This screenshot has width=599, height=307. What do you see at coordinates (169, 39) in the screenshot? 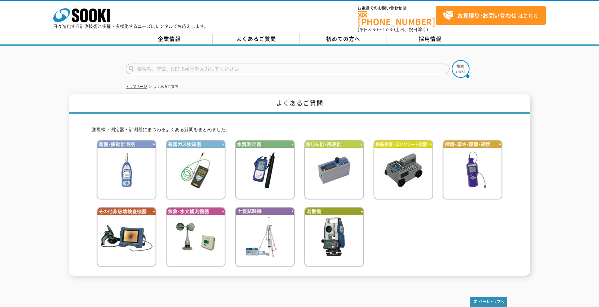
I see `a: 企業情報` at bounding box center [169, 39].